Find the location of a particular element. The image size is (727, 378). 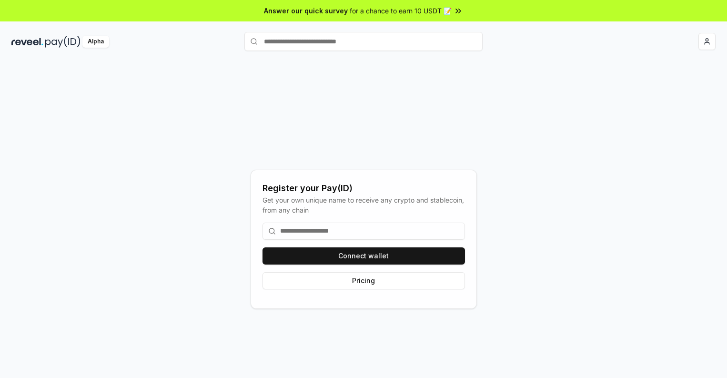

div: Get your own unique name to receive any crypto and stablecoin, from any chain is located at coordinates (363, 205).